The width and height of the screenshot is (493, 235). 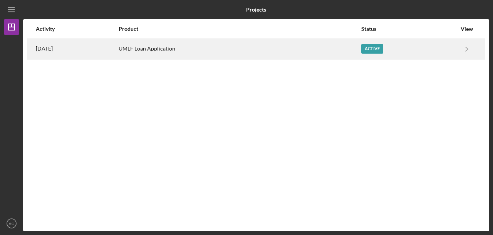 I want to click on div: Activity, so click(x=77, y=29).